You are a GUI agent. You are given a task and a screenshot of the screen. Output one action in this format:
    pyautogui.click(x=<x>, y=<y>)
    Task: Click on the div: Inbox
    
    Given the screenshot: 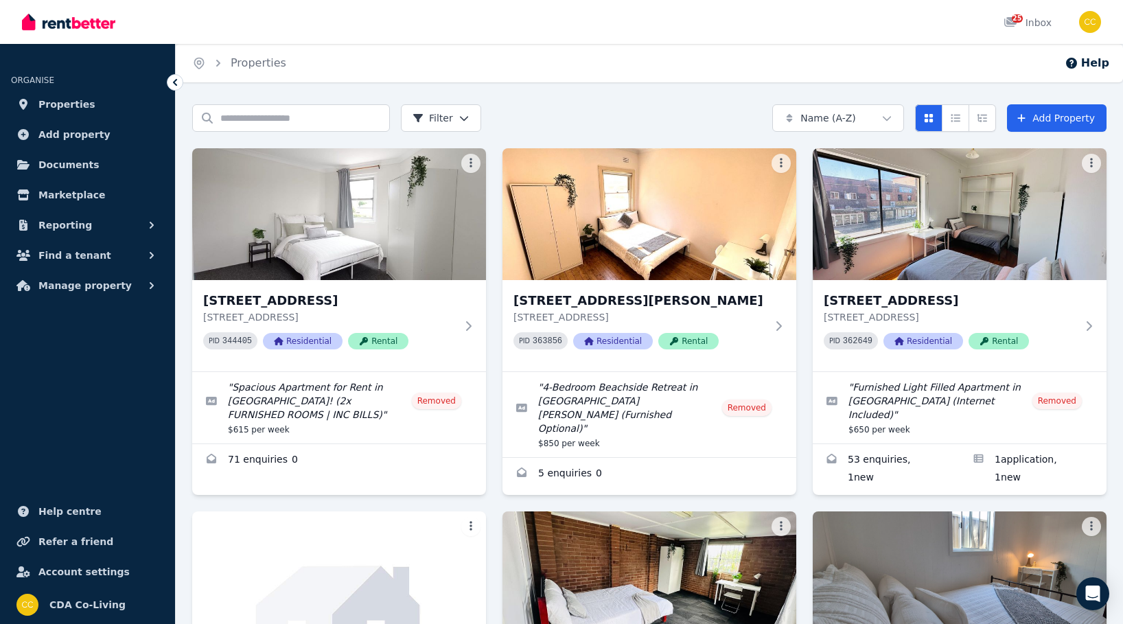 What is the action you would take?
    pyautogui.click(x=1027, y=23)
    